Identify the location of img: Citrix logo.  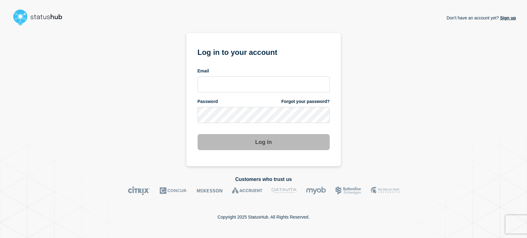
(139, 191).